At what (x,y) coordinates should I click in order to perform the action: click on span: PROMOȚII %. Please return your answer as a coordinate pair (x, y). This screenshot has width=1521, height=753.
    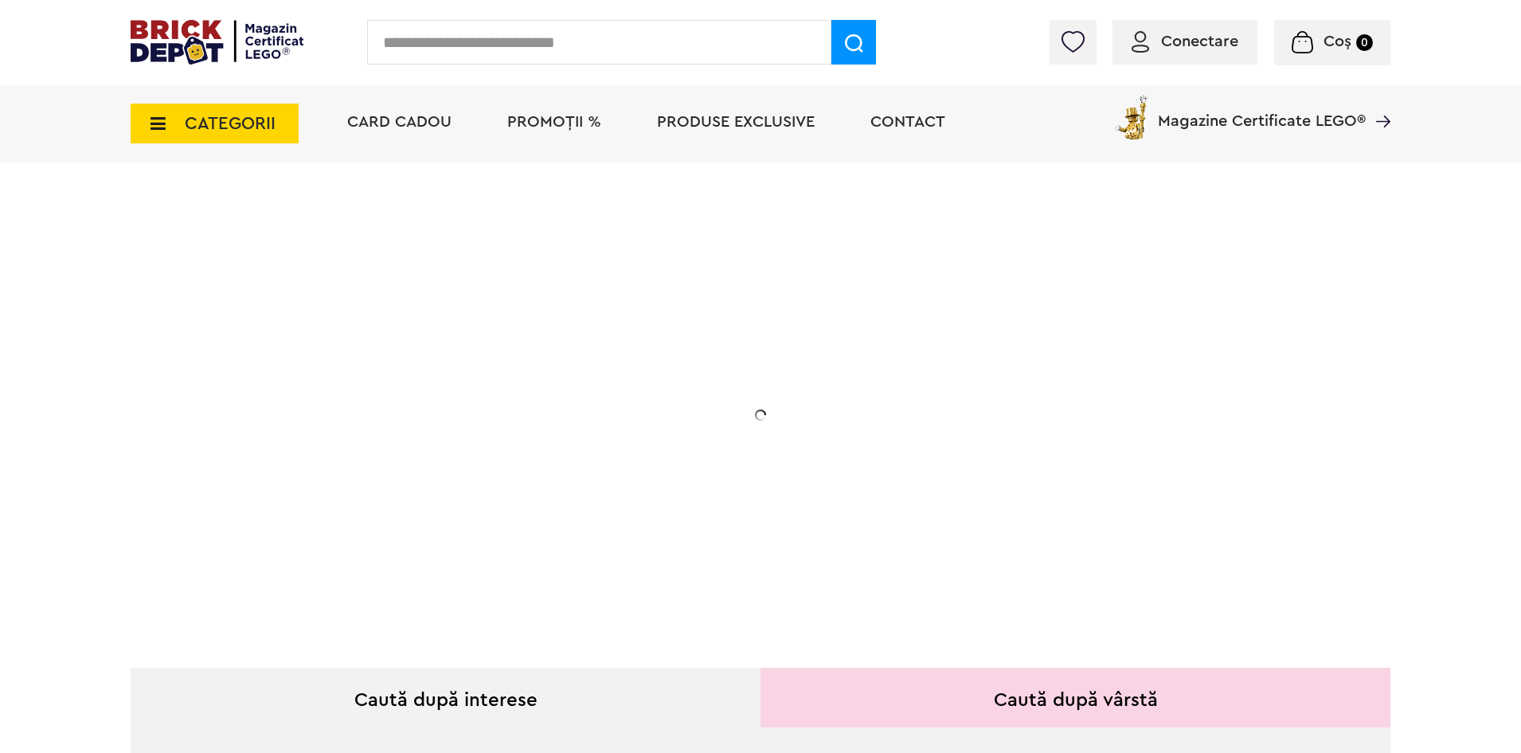
    Looking at the image, I should click on (554, 122).